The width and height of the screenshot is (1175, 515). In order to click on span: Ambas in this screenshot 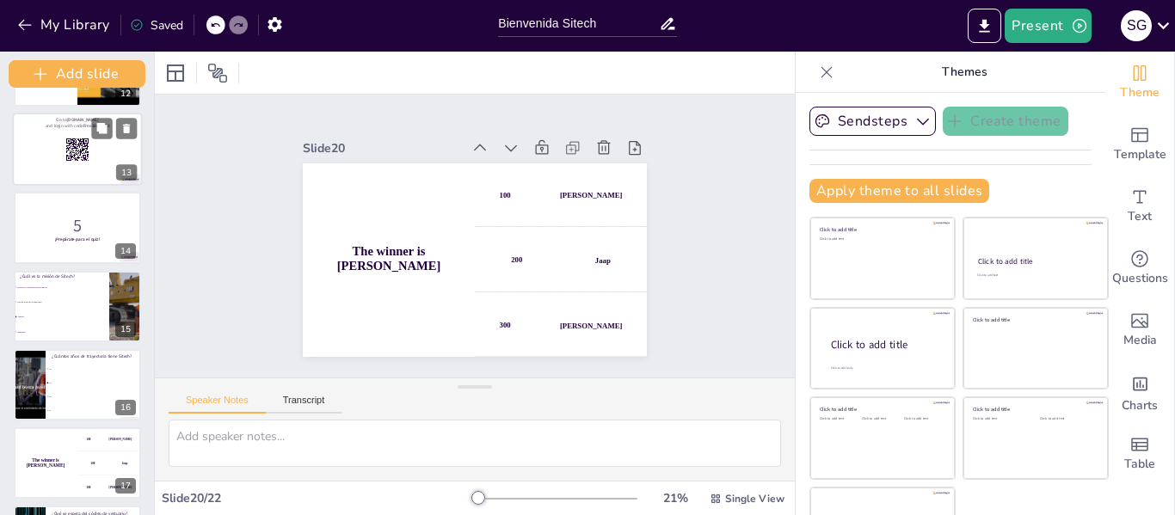, I will do `click(63, 317)`.